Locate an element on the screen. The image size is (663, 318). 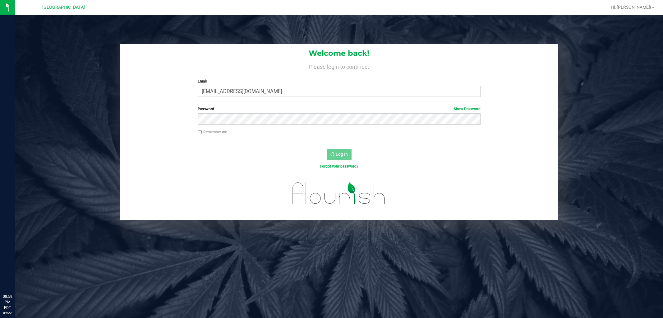
button: Log In is located at coordinates (339, 154).